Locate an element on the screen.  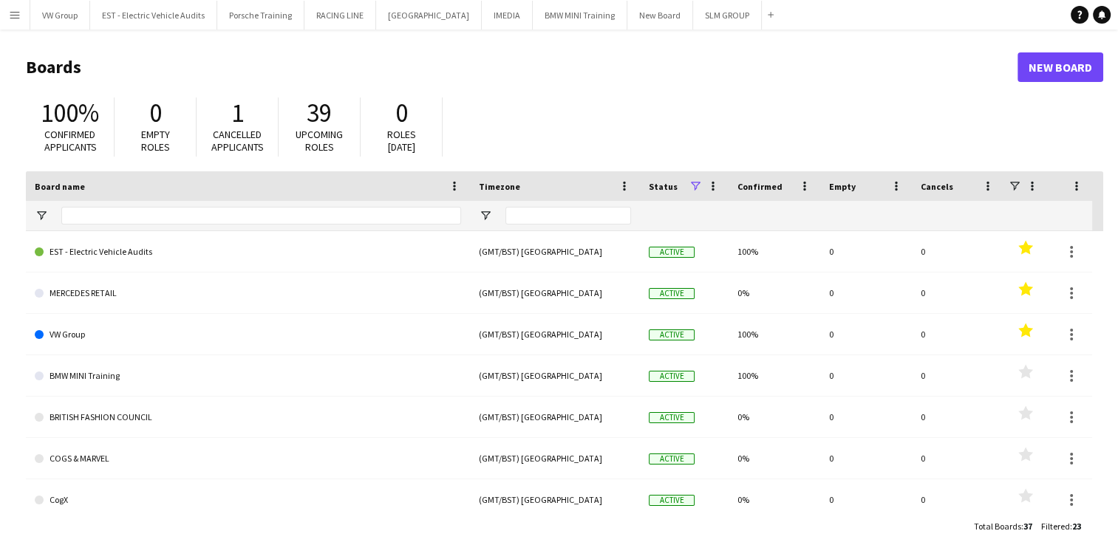
button: BMW MINI Training is located at coordinates (580, 15).